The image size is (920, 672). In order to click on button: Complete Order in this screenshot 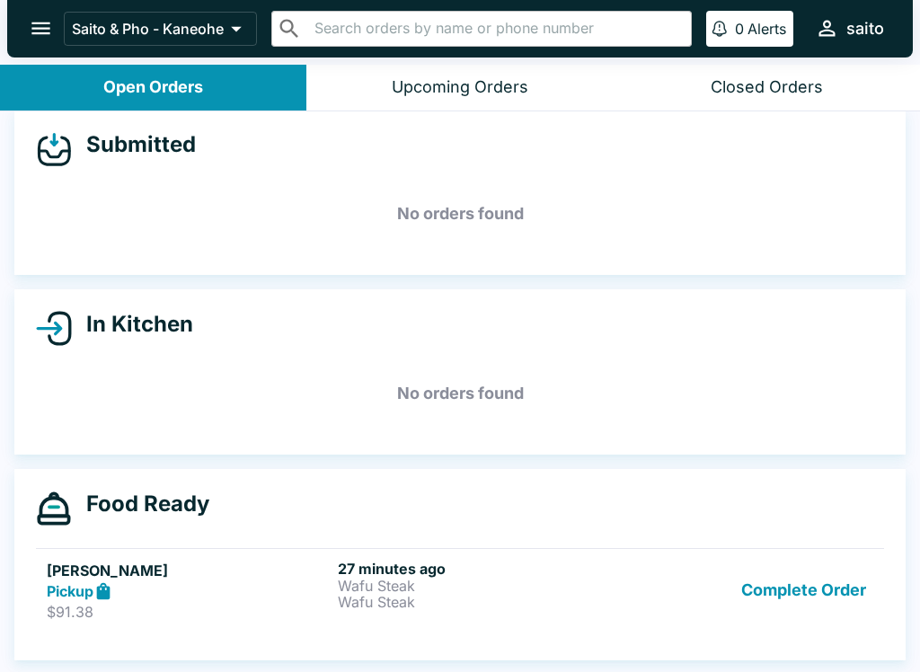, I will do `click(803, 590)`.